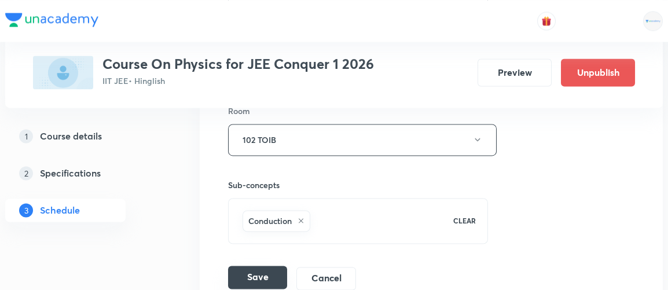 This screenshot has width=668, height=290. What do you see at coordinates (84, 136) in the screenshot?
I see `a: 1Course details` at bounding box center [84, 136].